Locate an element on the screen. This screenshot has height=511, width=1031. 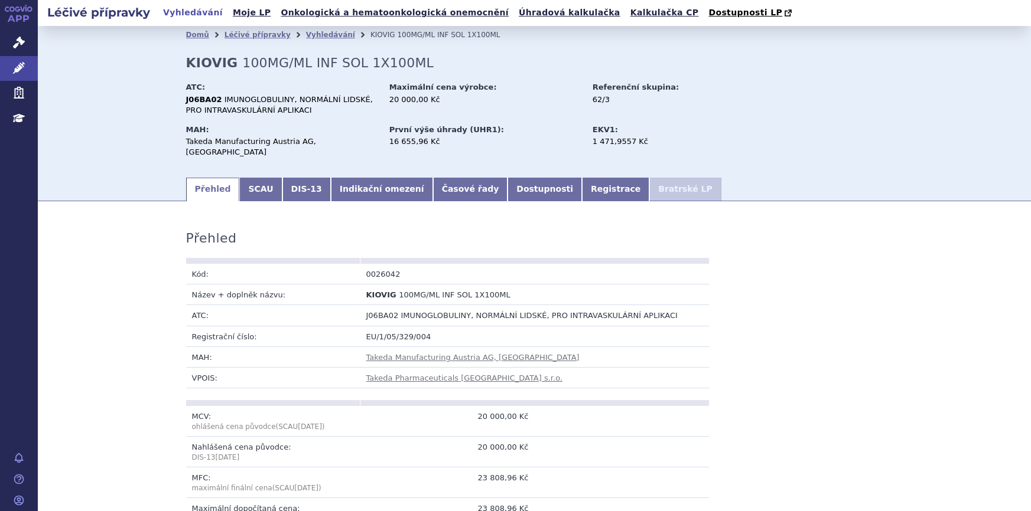
a: Úhradová kalkulačka is located at coordinates (569, 12).